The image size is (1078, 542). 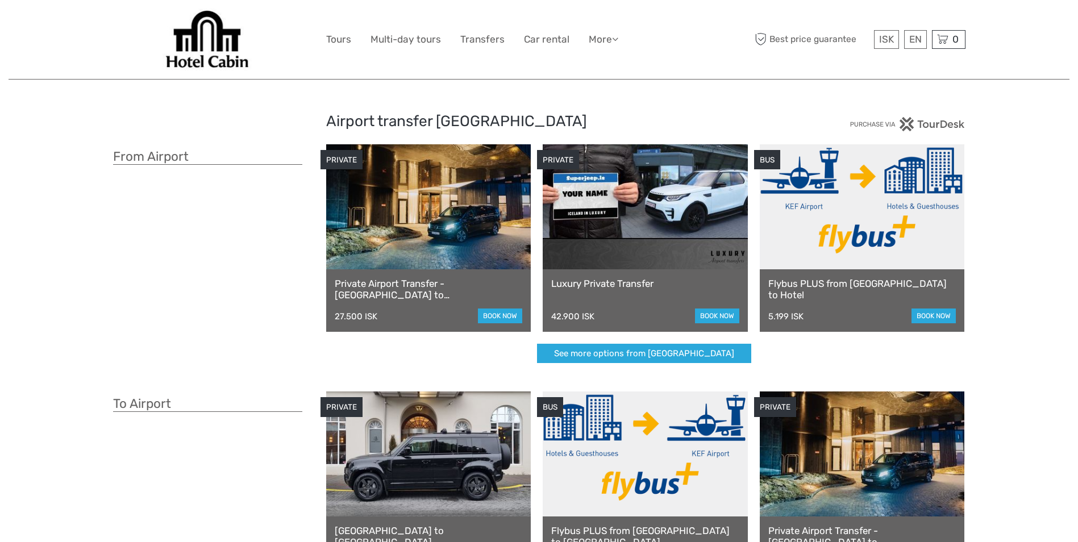 I want to click on a: Tours, so click(x=339, y=39).